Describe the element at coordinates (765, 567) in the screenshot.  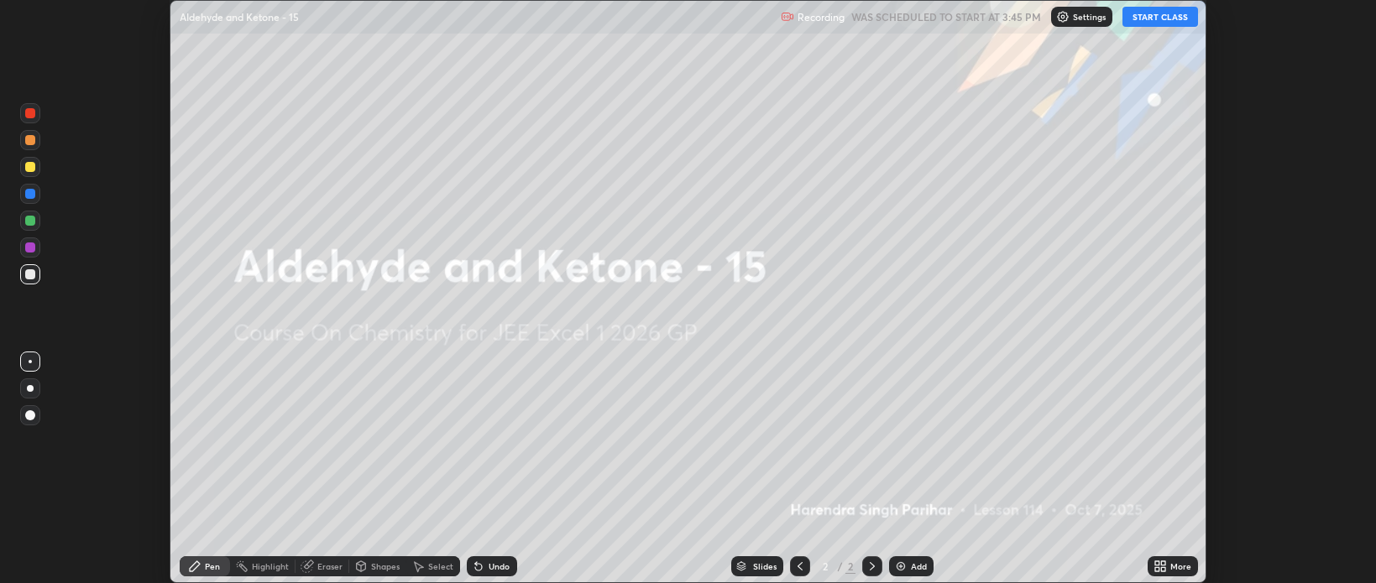
I see `div: Slides` at that location.